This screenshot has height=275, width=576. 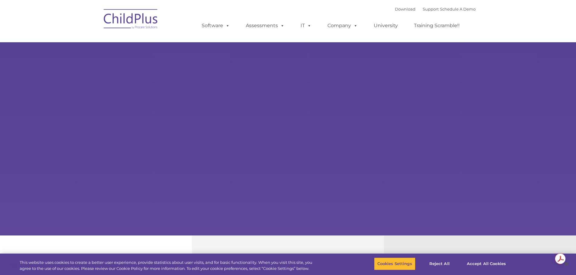 I want to click on img: ChildPlus by Procare Solutions, so click(x=131, y=20).